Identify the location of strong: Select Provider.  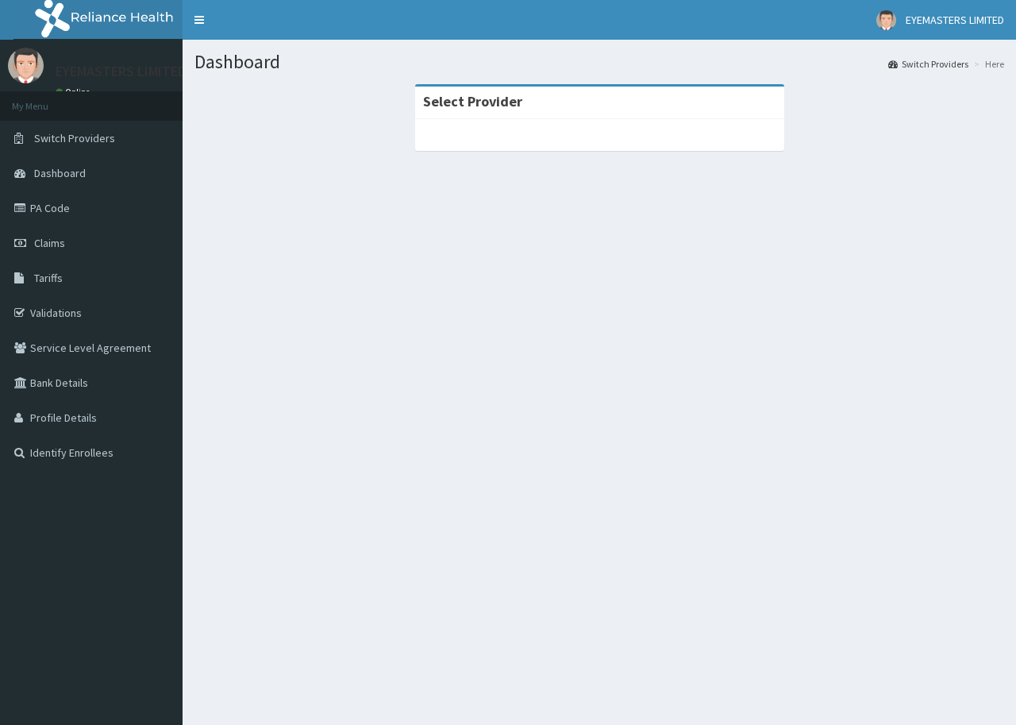
(472, 101).